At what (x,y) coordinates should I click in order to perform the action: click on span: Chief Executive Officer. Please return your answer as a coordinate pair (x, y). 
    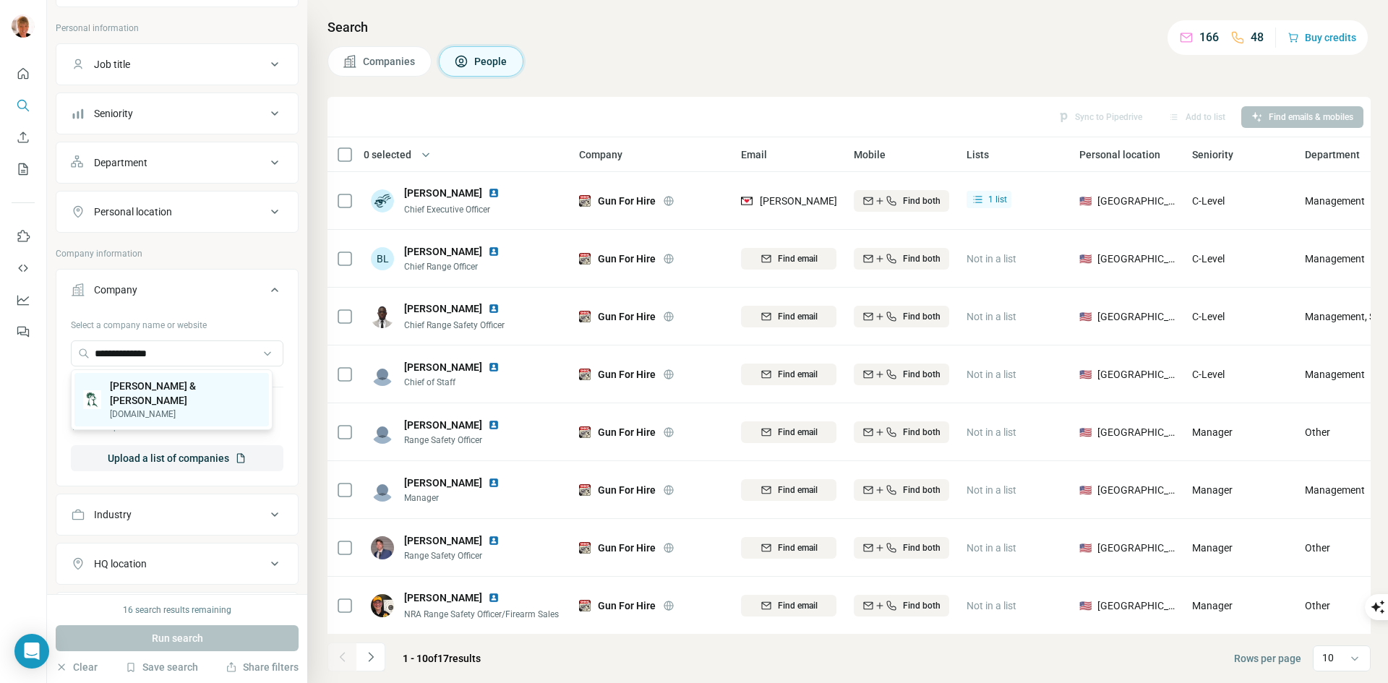
    Looking at the image, I should click on (447, 210).